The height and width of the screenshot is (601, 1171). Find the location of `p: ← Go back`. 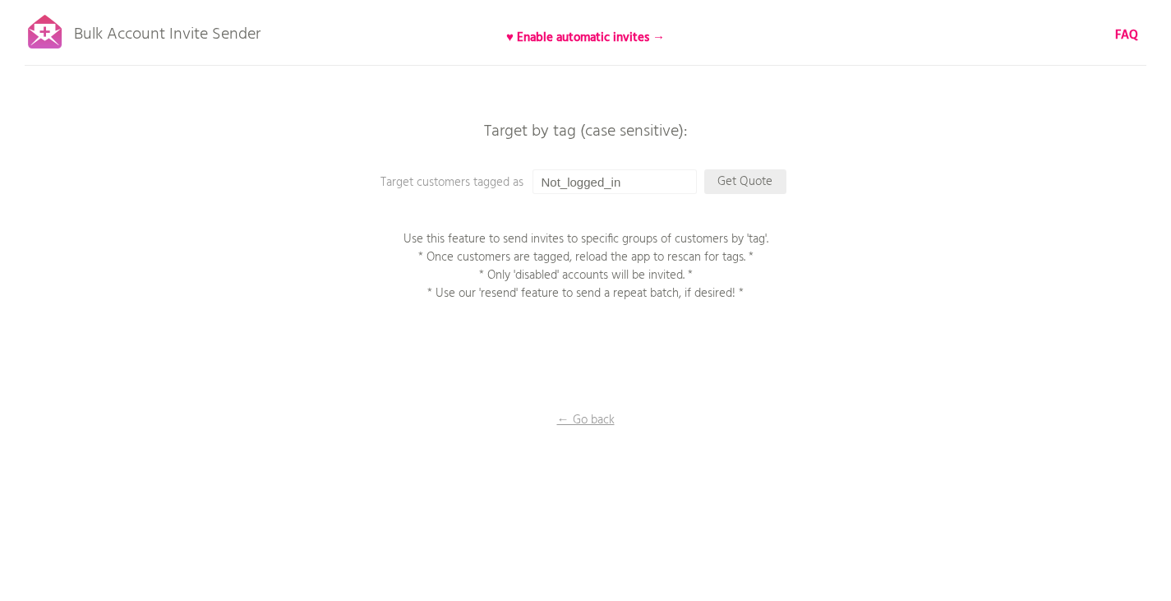

p: ← Go back is located at coordinates (586, 420).